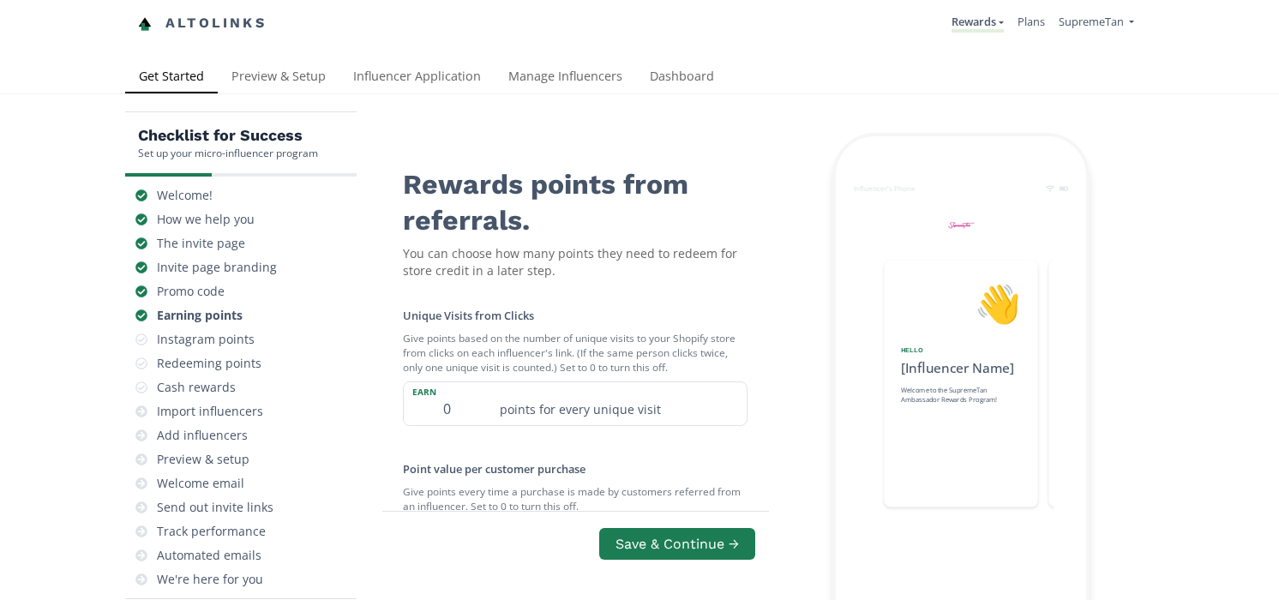 Image resolution: width=1279 pixels, height=600 pixels. I want to click on a: Influencer Application, so click(417, 78).